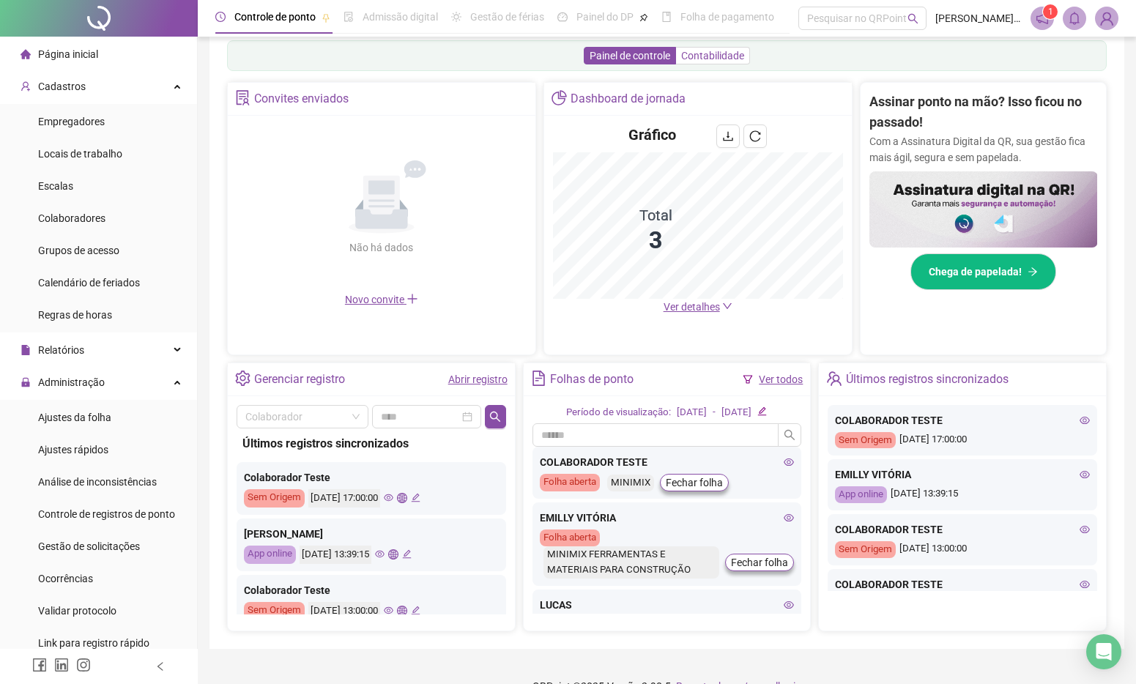 The height and width of the screenshot is (684, 1136). What do you see at coordinates (780, 379) in the screenshot?
I see `a: Ver todos` at bounding box center [780, 379].